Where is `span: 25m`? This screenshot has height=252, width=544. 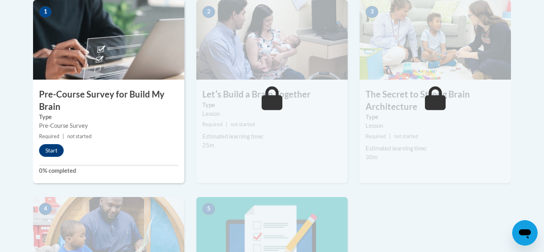
span: 25m is located at coordinates (208, 145).